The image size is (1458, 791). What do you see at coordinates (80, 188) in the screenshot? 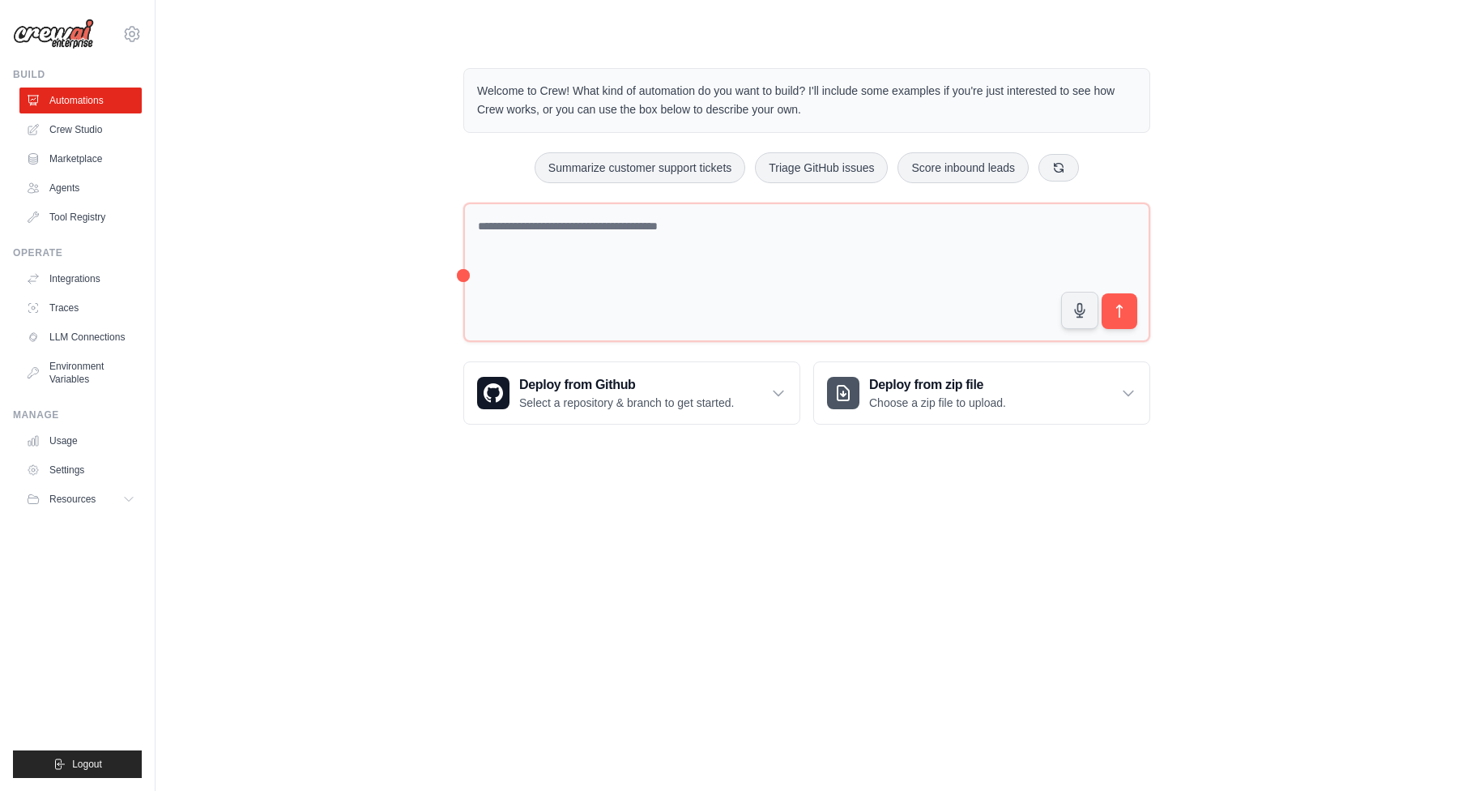
I see `a: Agents` at bounding box center [80, 188].